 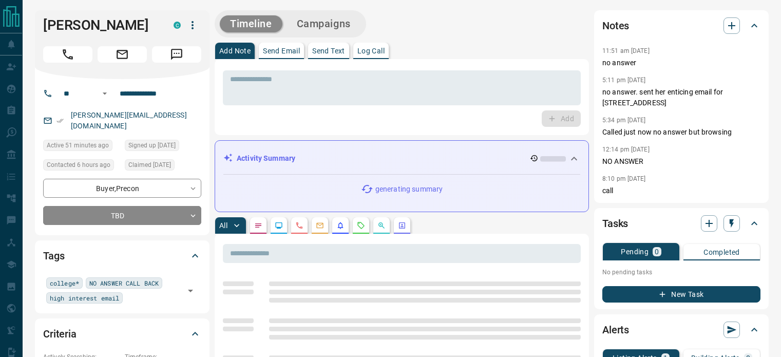 I want to click on button: Campaigns, so click(x=324, y=24).